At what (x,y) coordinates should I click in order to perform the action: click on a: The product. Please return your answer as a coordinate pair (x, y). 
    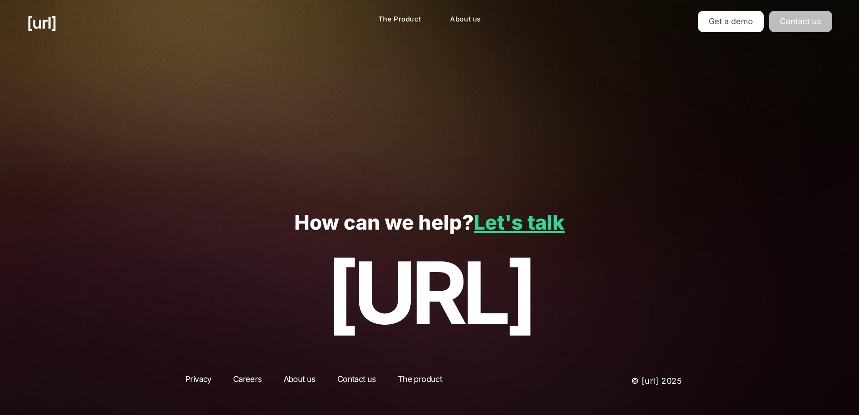
    Looking at the image, I should click on (419, 381).